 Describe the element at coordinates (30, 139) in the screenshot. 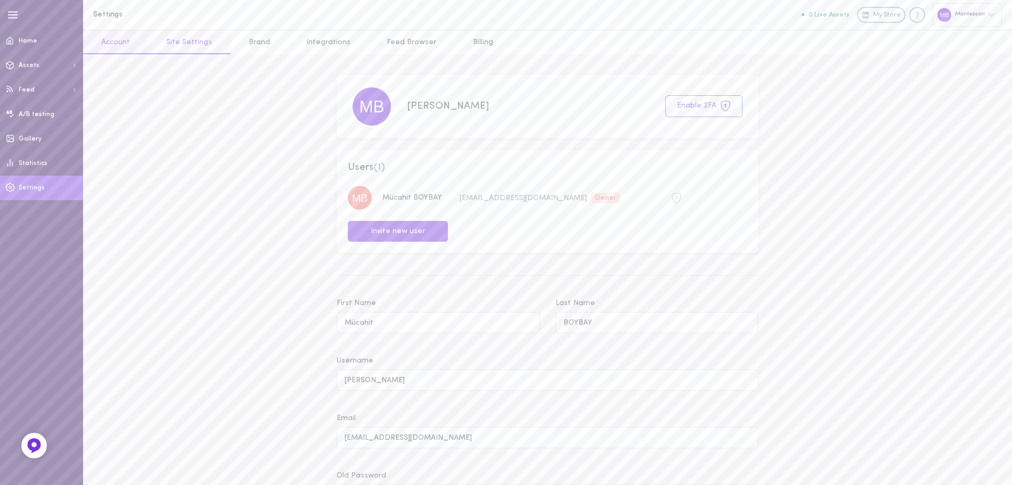

I see `span: Gallery` at that location.